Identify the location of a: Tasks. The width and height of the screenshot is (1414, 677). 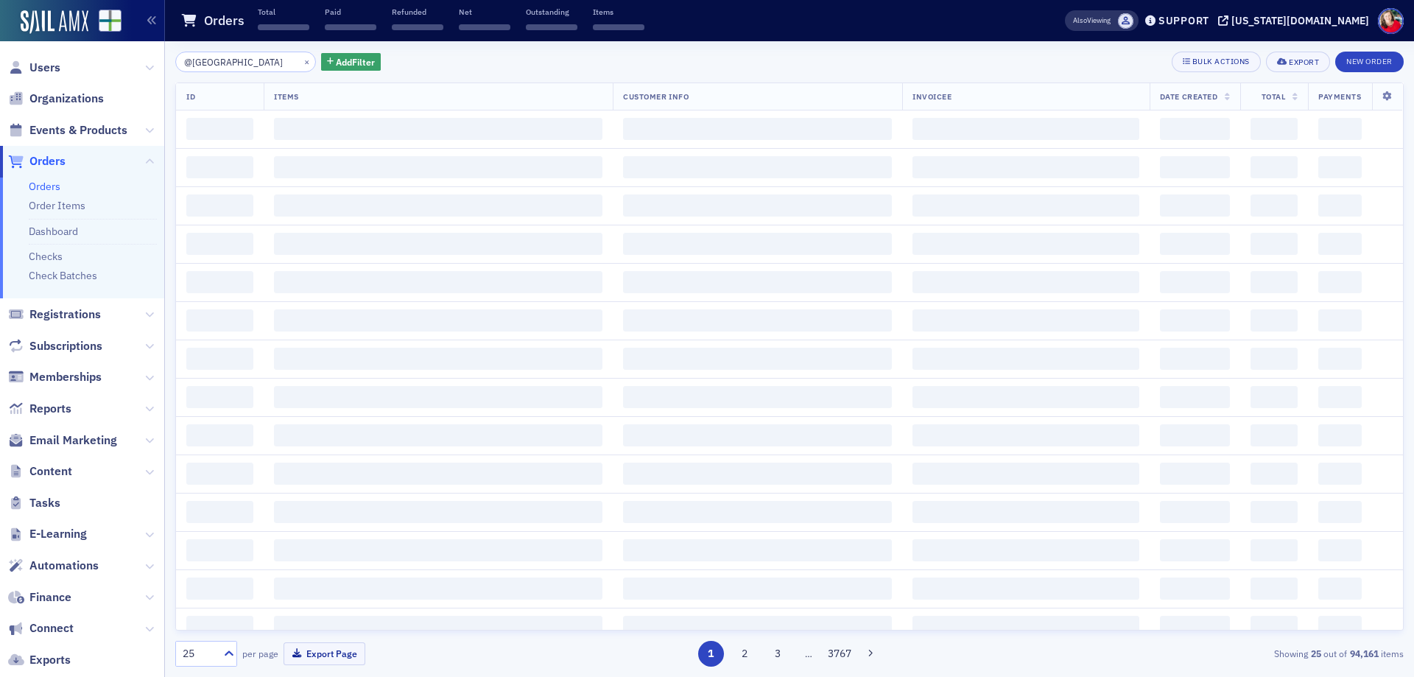
(34, 503).